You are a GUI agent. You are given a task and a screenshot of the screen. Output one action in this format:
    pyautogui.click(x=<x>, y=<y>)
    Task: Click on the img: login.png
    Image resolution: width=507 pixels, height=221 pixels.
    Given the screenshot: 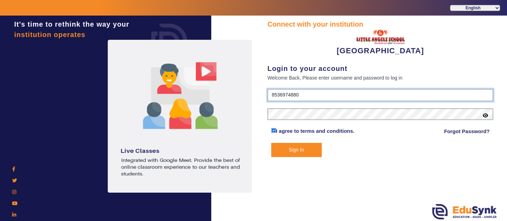 What is the action you would take?
    pyautogui.click(x=169, y=42)
    